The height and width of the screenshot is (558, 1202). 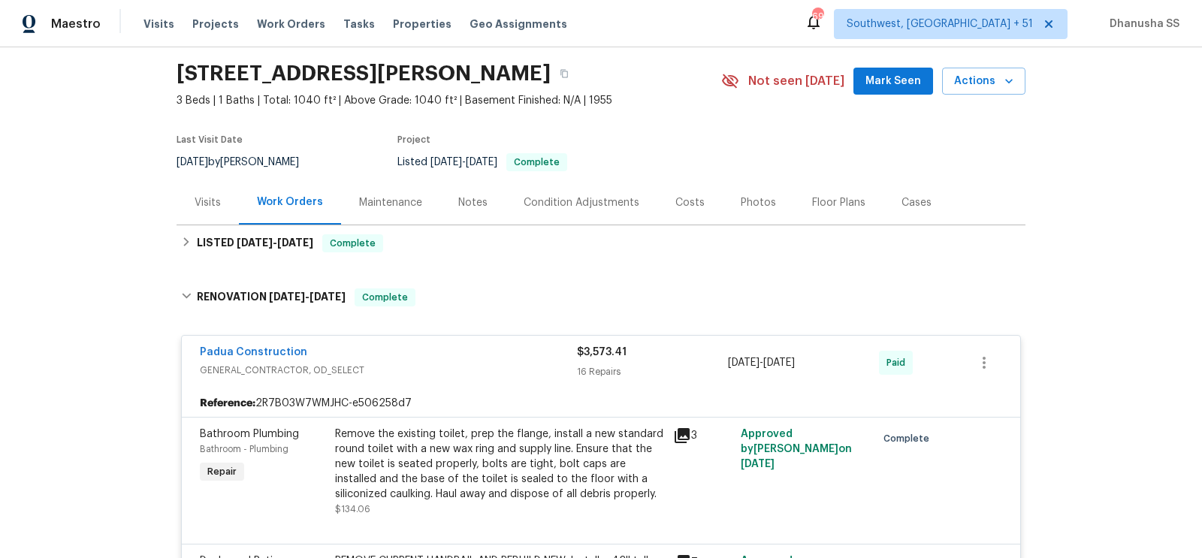 What do you see at coordinates (290, 202) in the screenshot?
I see `div: Work Orders` at bounding box center [290, 202].